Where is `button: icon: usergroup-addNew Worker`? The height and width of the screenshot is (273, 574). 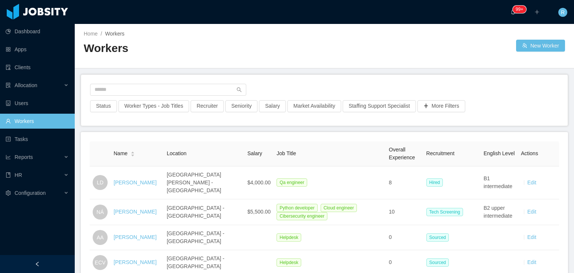 button: icon: usergroup-addNew Worker is located at coordinates (540, 46).